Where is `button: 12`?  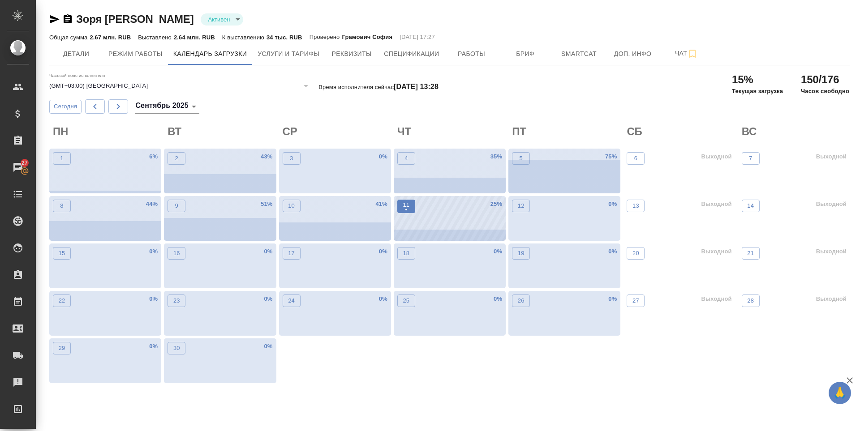
button: 12 is located at coordinates (521, 206).